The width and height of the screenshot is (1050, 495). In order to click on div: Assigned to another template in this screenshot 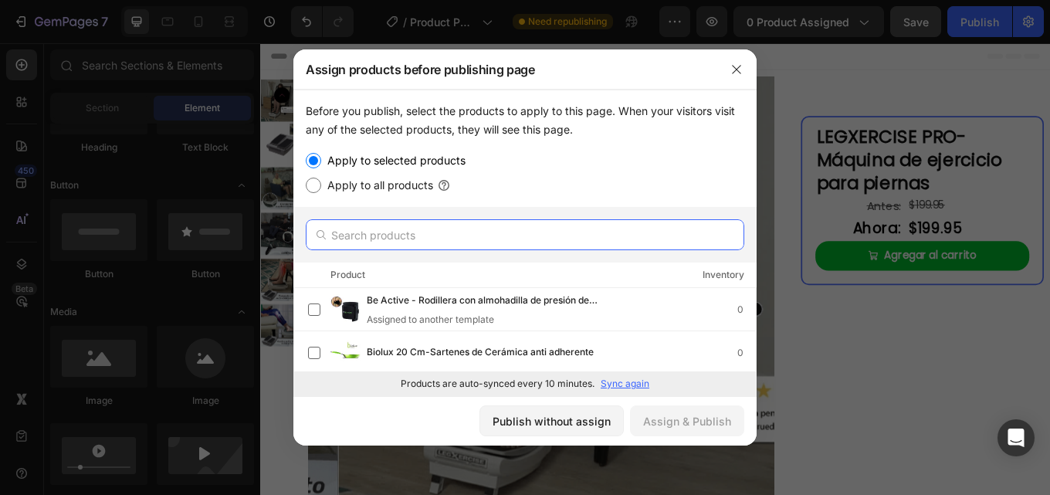, I will do `click(513, 320)`.